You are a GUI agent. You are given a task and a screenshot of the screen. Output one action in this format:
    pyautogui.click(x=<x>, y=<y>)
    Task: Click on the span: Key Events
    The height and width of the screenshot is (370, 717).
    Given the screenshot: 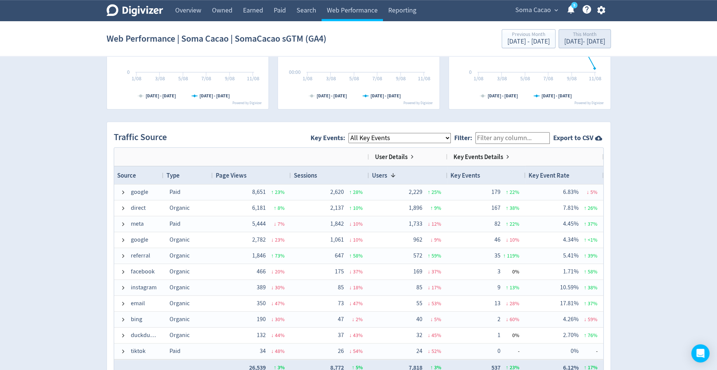 What is the action you would take?
    pyautogui.click(x=465, y=175)
    